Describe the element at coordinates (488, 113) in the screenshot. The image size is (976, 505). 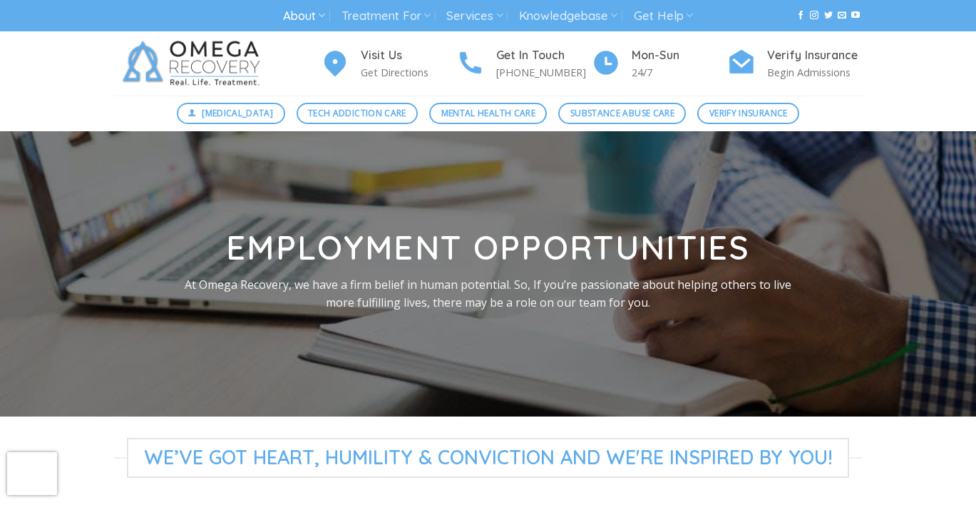
I see `span: Mental Health Care` at that location.